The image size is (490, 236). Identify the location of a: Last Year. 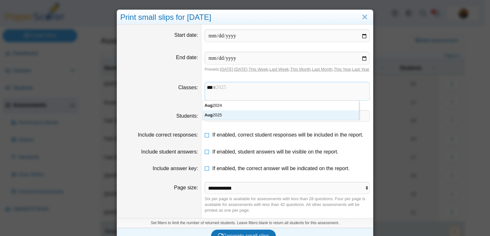
(360, 69).